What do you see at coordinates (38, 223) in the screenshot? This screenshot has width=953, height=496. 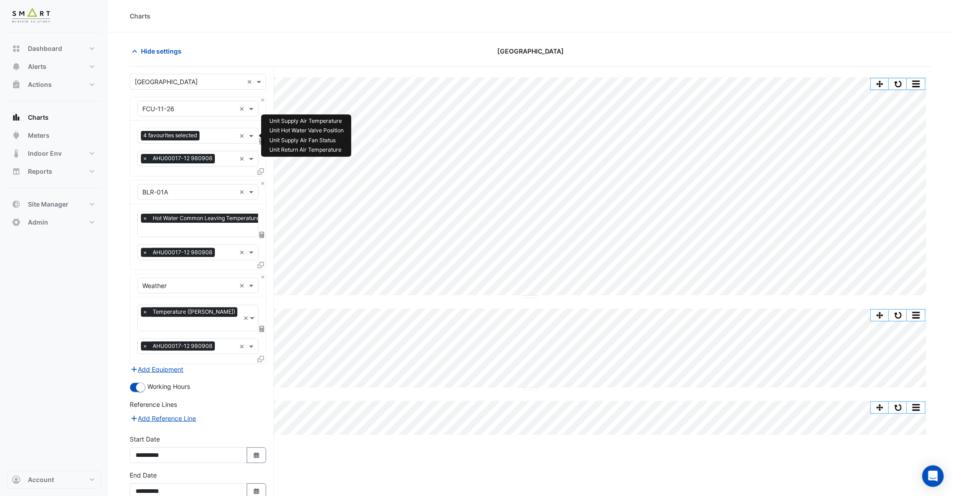 I see `span: Admin` at bounding box center [38, 223].